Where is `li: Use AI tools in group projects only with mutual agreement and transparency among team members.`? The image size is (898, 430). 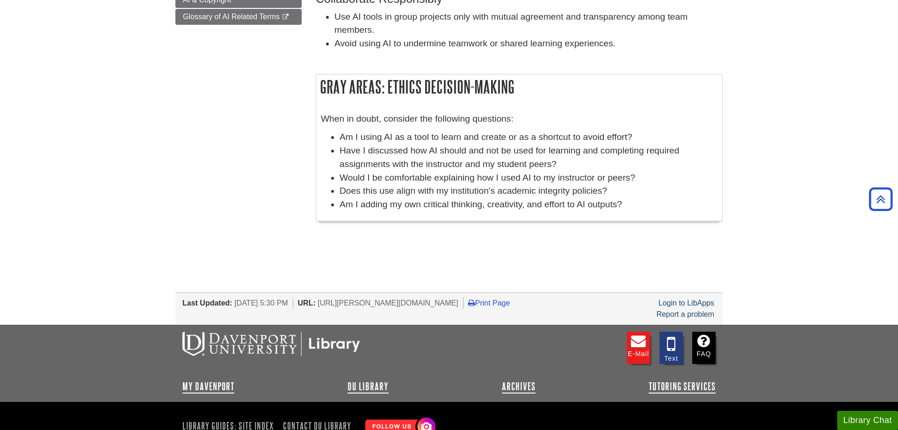
li: Use AI tools in group projects only with mutual agreement and transparency among team members. is located at coordinates (528, 24).